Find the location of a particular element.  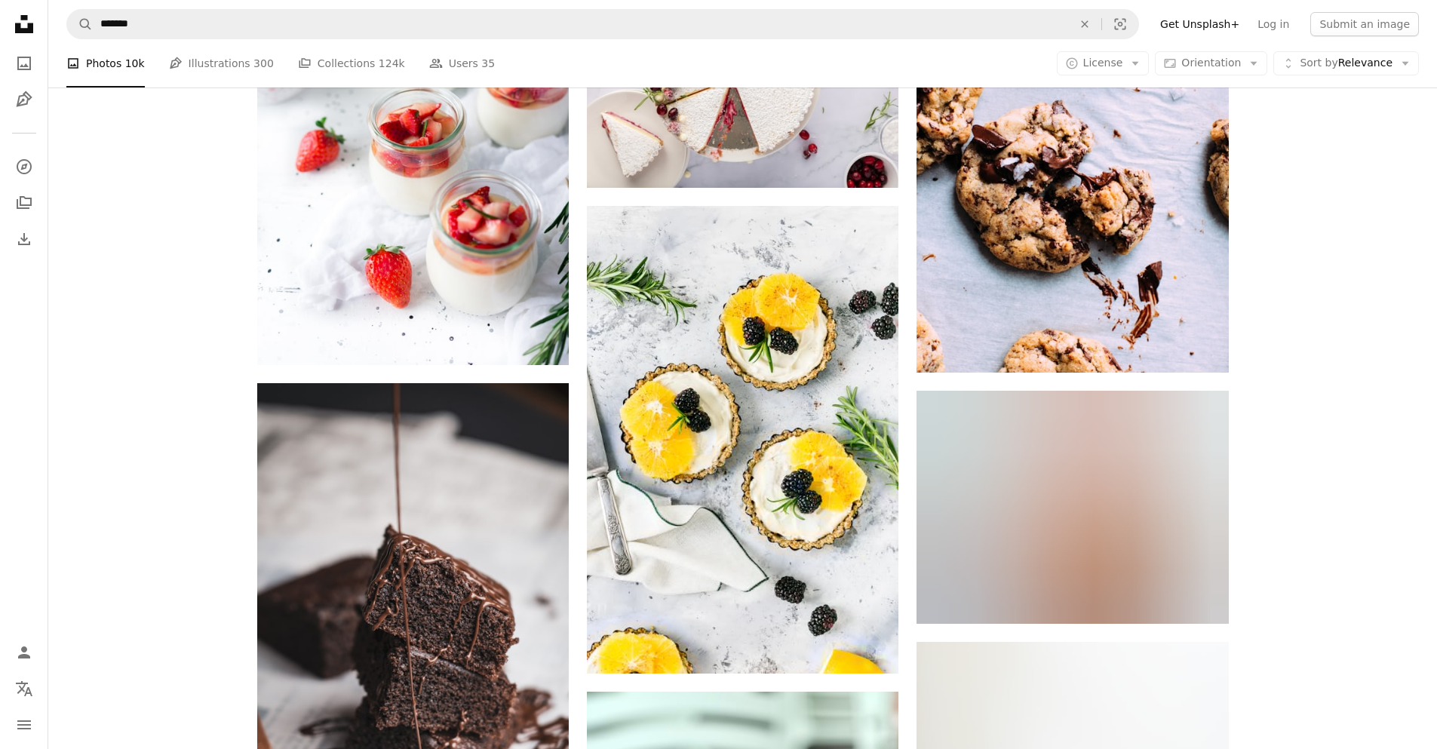

a: Explore is located at coordinates (24, 167).